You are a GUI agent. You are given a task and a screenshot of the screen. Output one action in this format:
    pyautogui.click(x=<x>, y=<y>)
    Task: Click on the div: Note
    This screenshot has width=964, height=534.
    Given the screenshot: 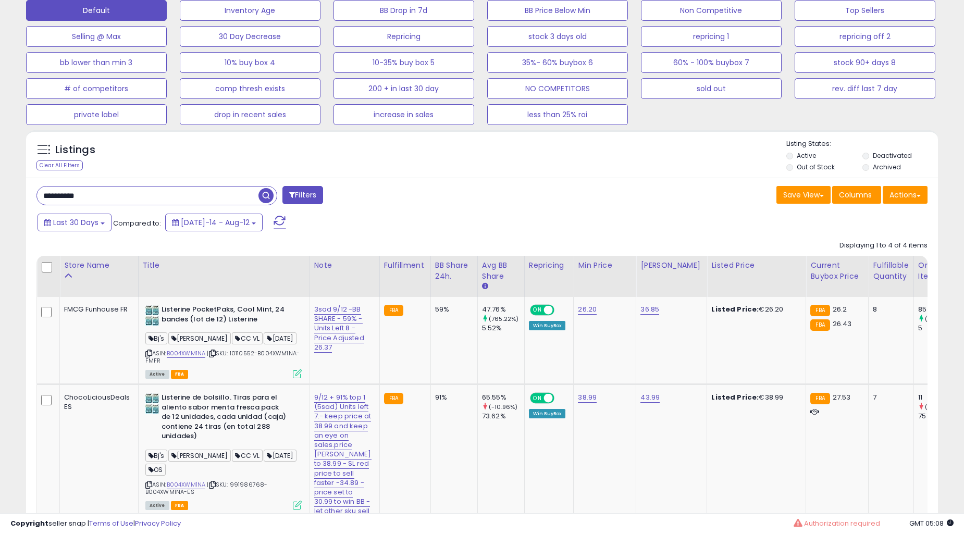 What is the action you would take?
    pyautogui.click(x=345, y=265)
    